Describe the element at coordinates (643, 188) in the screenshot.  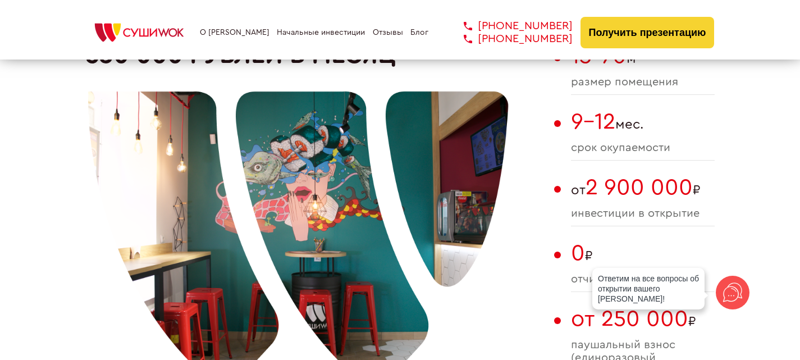
I see `span: от ₽` at that location.